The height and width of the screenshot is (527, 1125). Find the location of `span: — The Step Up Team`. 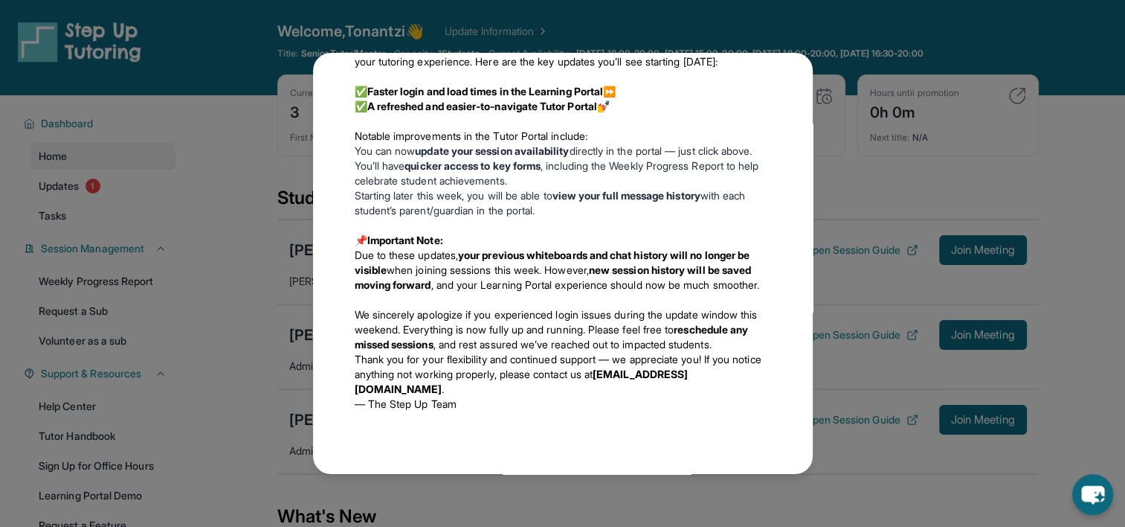

span: — The Step Up Team is located at coordinates (405, 403).